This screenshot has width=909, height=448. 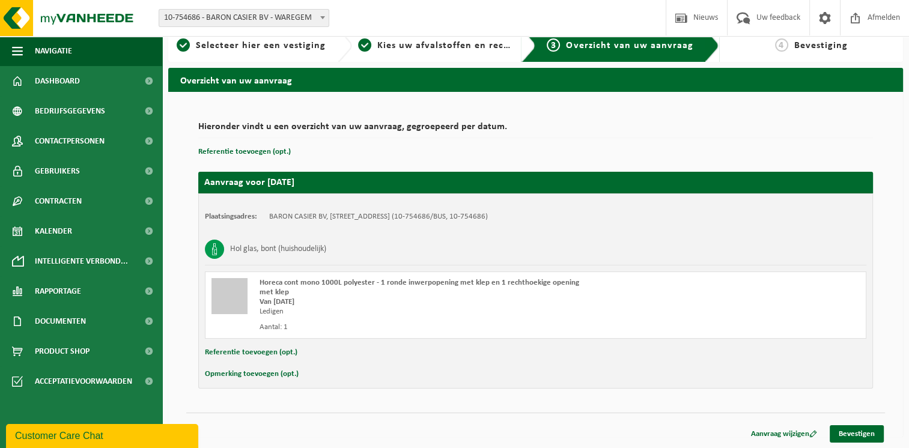 What do you see at coordinates (70, 111) in the screenshot?
I see `span: Bedrijfsgegevens` at bounding box center [70, 111].